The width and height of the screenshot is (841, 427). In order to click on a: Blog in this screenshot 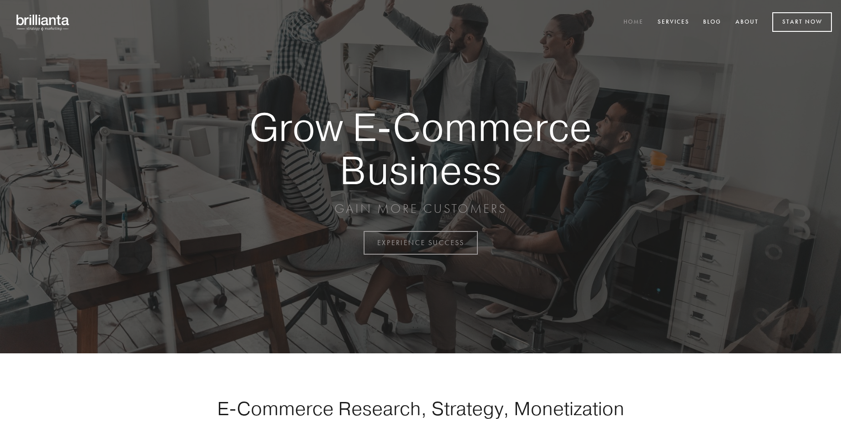, I will do `click(712, 22)`.